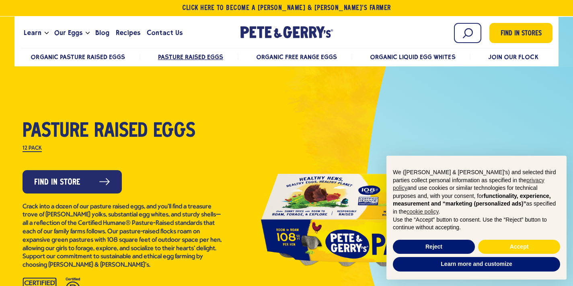 Image resolution: width=573 pixels, height=286 pixels. What do you see at coordinates (422, 211) in the screenshot?
I see `a: cookie policy` at bounding box center [422, 211].